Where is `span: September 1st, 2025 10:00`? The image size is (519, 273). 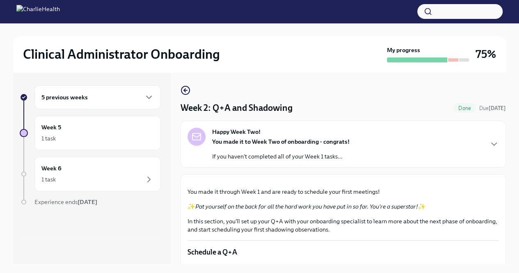 span: September 1st, 2025 10:00 is located at coordinates (492, 108).